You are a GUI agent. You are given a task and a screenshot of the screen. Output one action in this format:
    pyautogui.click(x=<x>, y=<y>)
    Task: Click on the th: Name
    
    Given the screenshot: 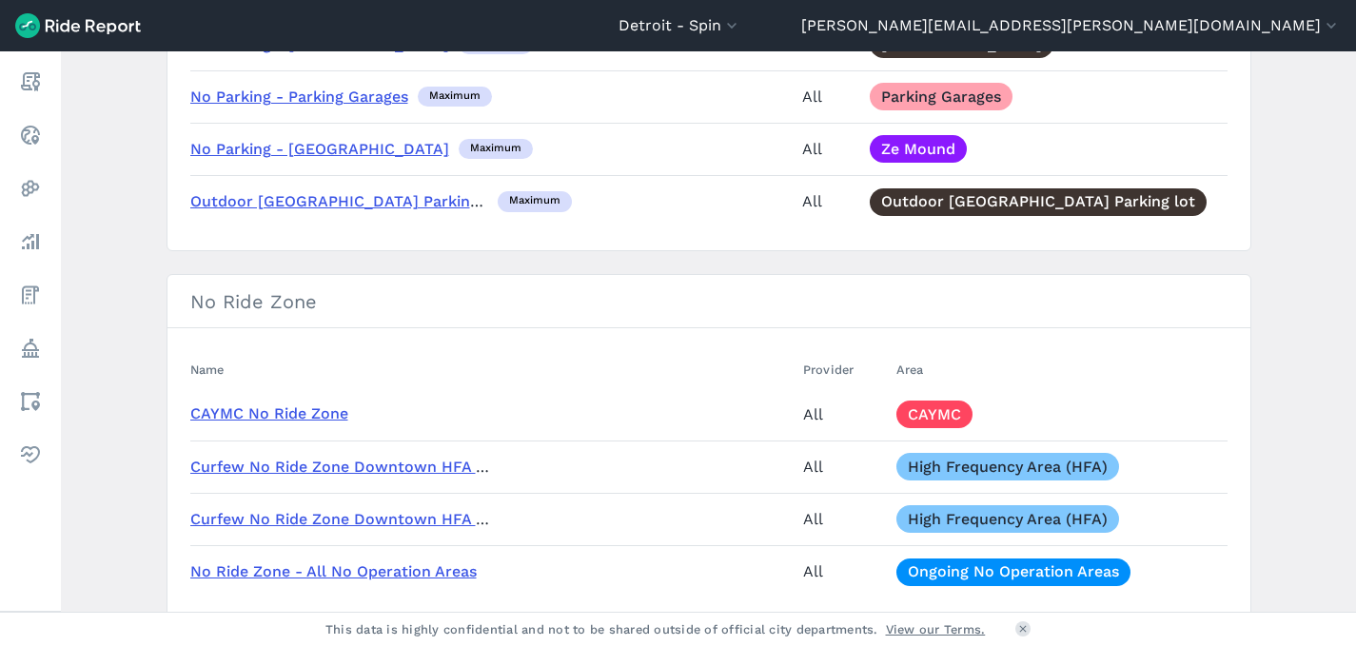 What is the action you would take?
    pyautogui.click(x=493, y=369)
    